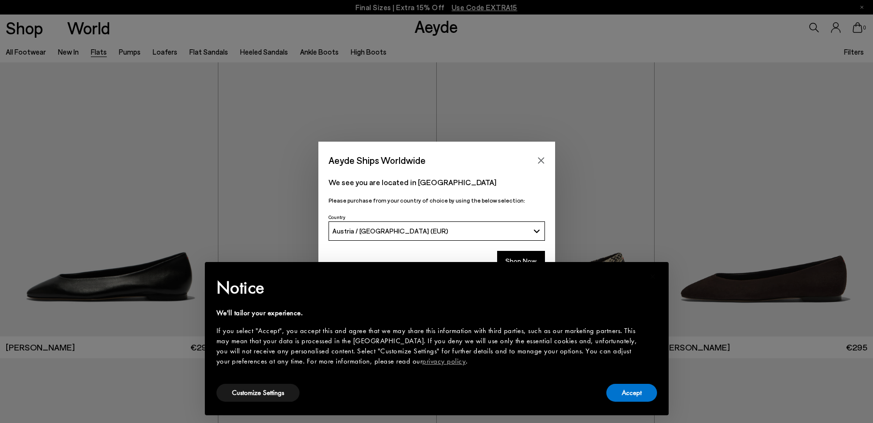  What do you see at coordinates (541, 160) in the screenshot?
I see `button: Close` at bounding box center [541, 160].